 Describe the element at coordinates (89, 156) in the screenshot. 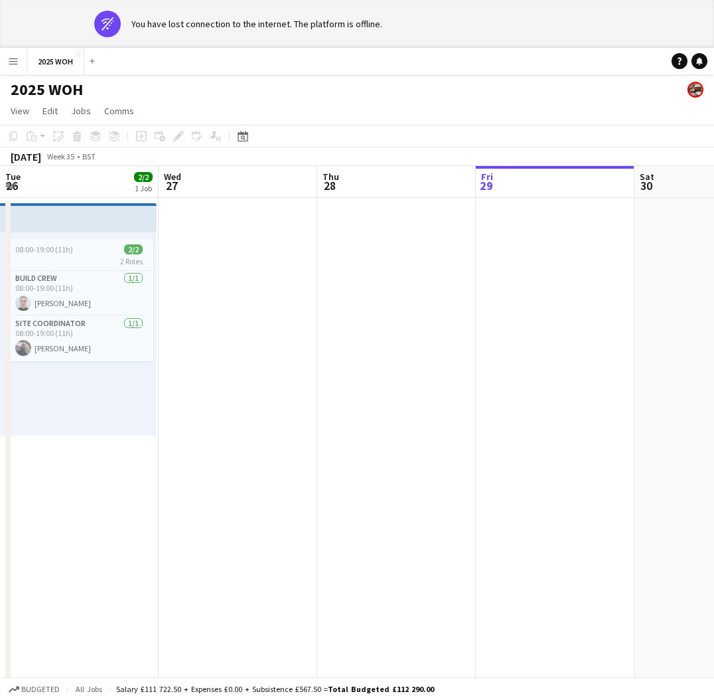

I see `div: BST` at that location.